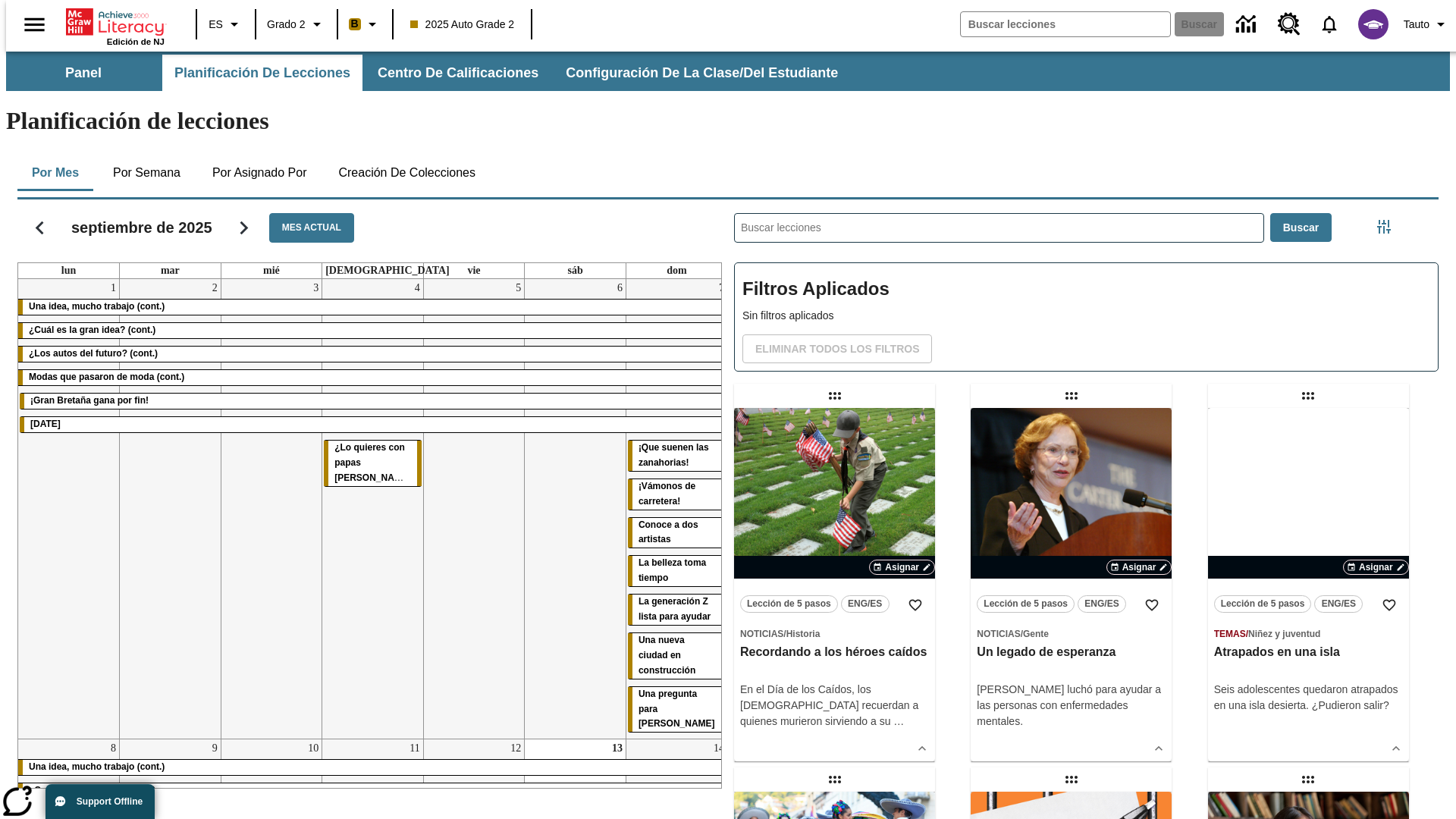 Image resolution: width=1456 pixels, height=819 pixels. Describe the element at coordinates (1229, 634) in the screenshot. I see `span: Temas` at that location.